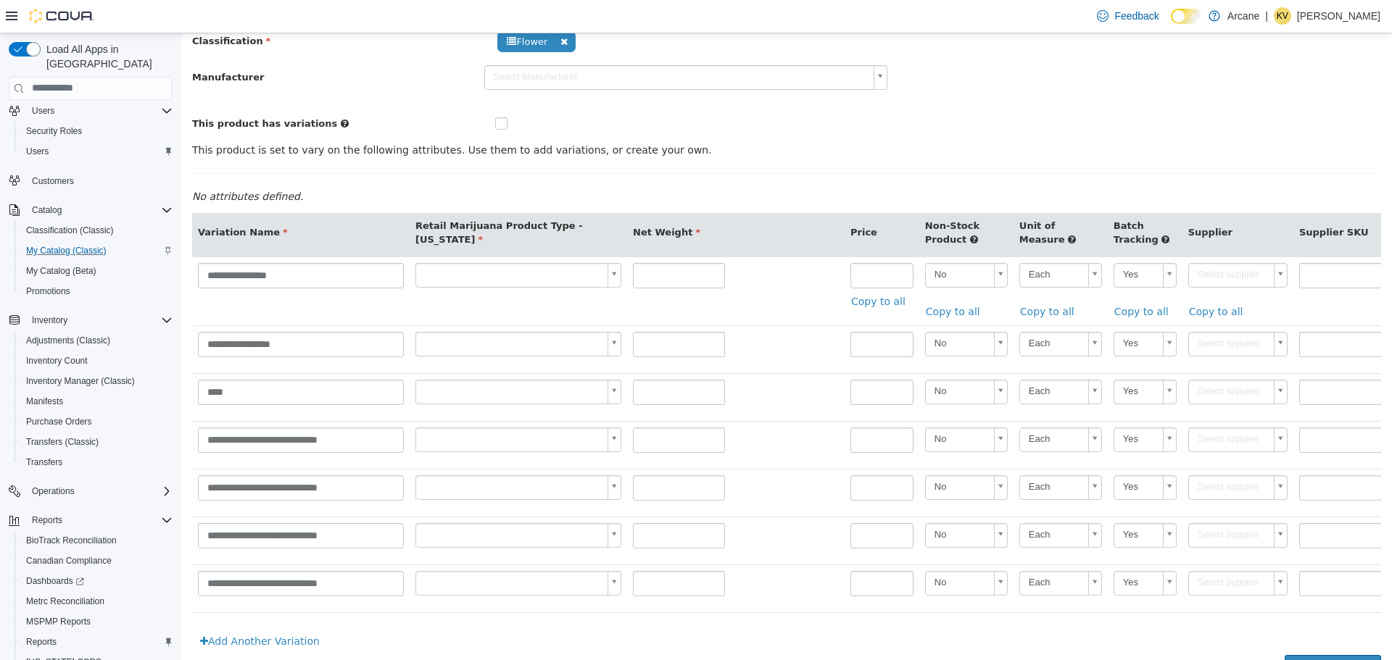 This screenshot has height=660, width=1392. Describe the element at coordinates (66, 251) in the screenshot. I see `a: My Catalog (Classic)` at that location.